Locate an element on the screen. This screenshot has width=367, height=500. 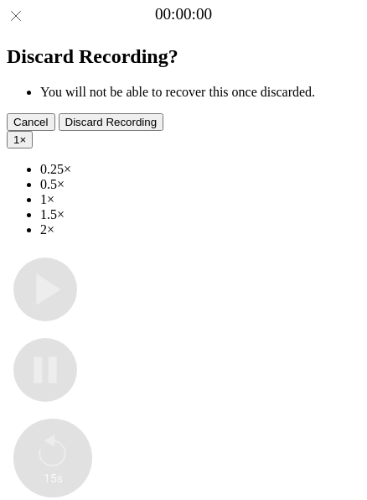
li: 2× is located at coordinates (200, 230).